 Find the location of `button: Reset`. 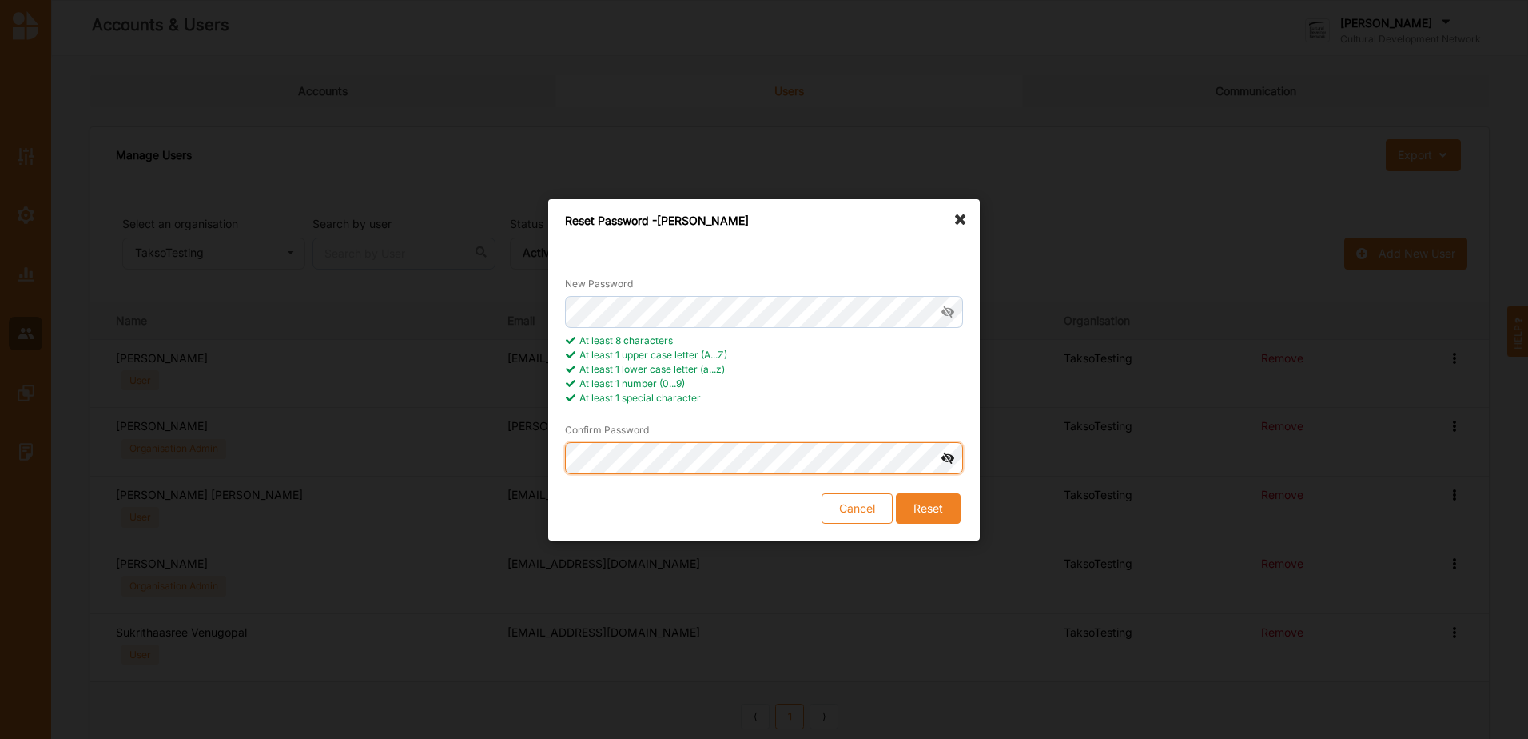

button: Reset is located at coordinates (928, 508).